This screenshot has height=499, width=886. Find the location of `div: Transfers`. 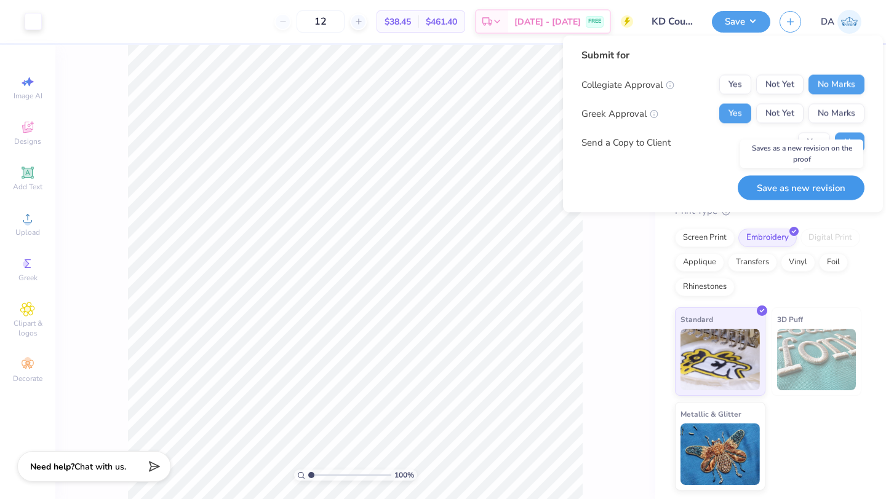

div: Transfers is located at coordinates (752, 263).